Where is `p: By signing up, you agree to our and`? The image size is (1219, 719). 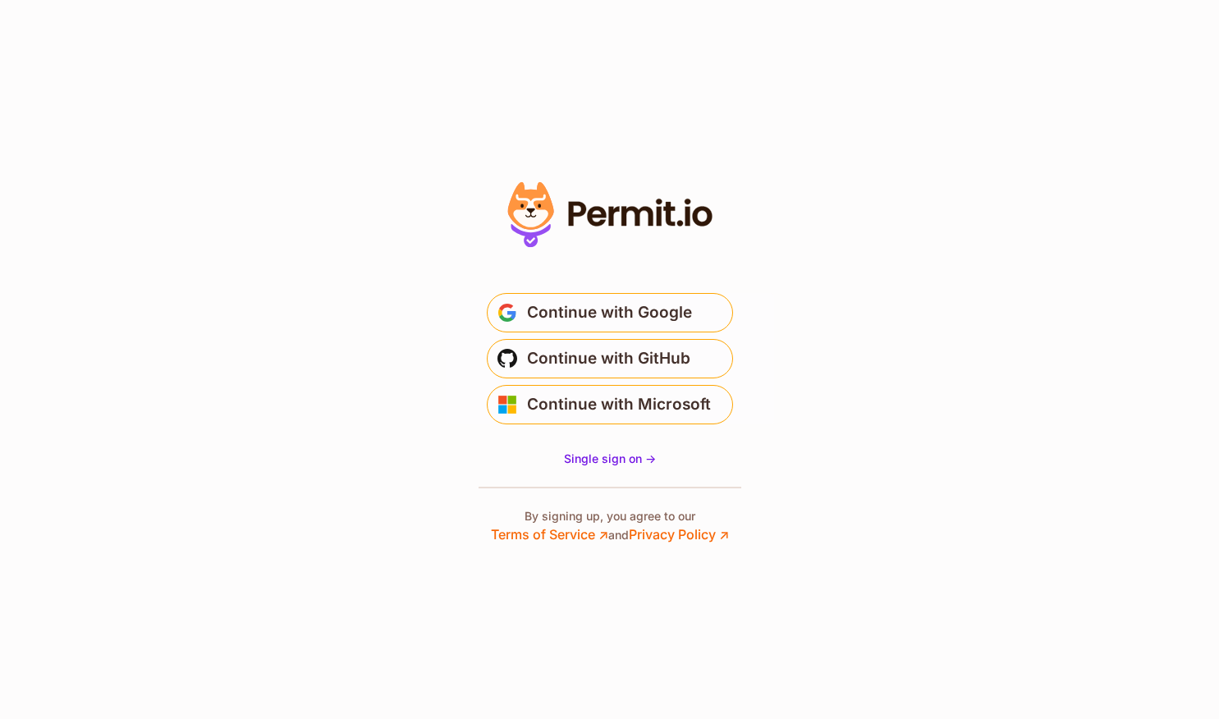 p: By signing up, you agree to our and is located at coordinates (610, 526).